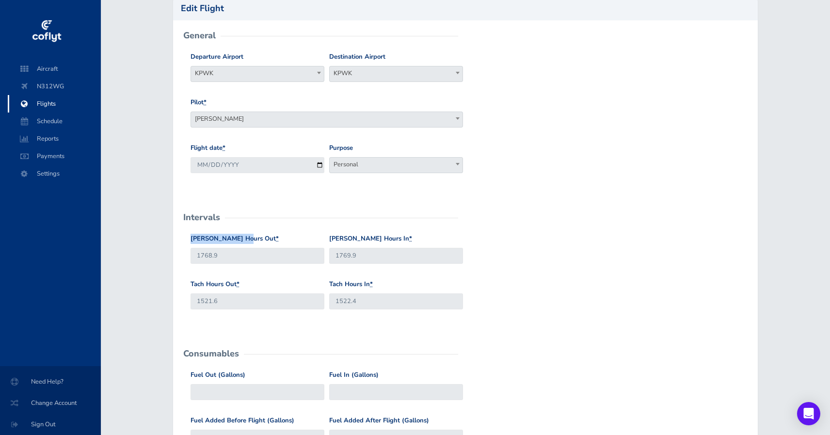 The height and width of the screenshot is (435, 830). What do you see at coordinates (351, 284) in the screenshot?
I see `label: Tach Hours In` at bounding box center [351, 284].